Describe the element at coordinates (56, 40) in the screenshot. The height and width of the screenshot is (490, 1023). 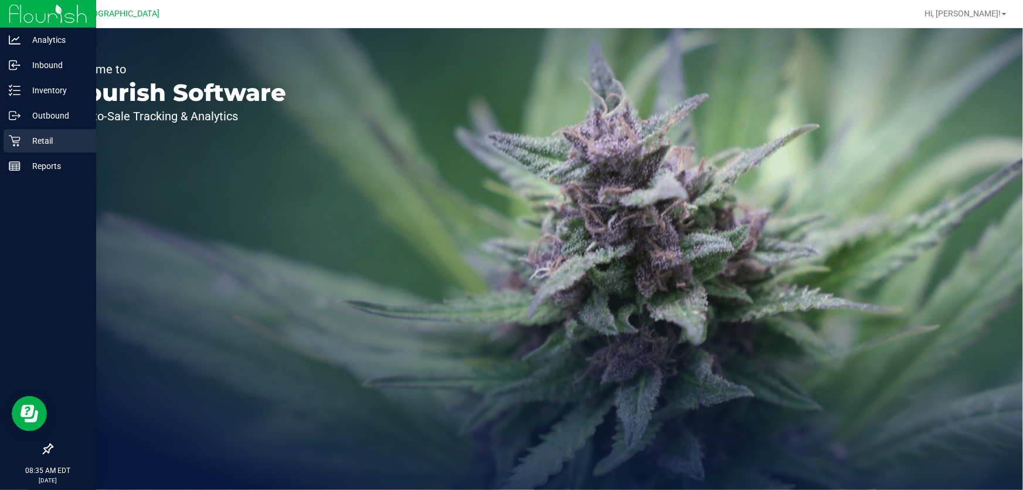
I see `p: Analytics` at that location.